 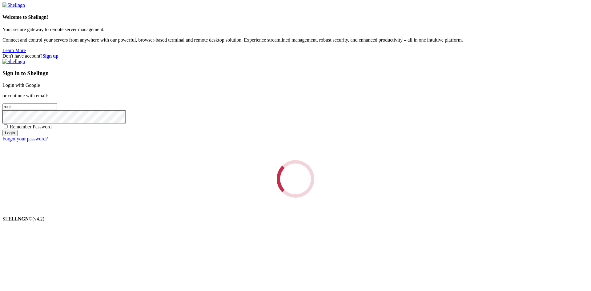 What do you see at coordinates (295, 56) in the screenshot?
I see `div: Don't have account?` at bounding box center [295, 56].